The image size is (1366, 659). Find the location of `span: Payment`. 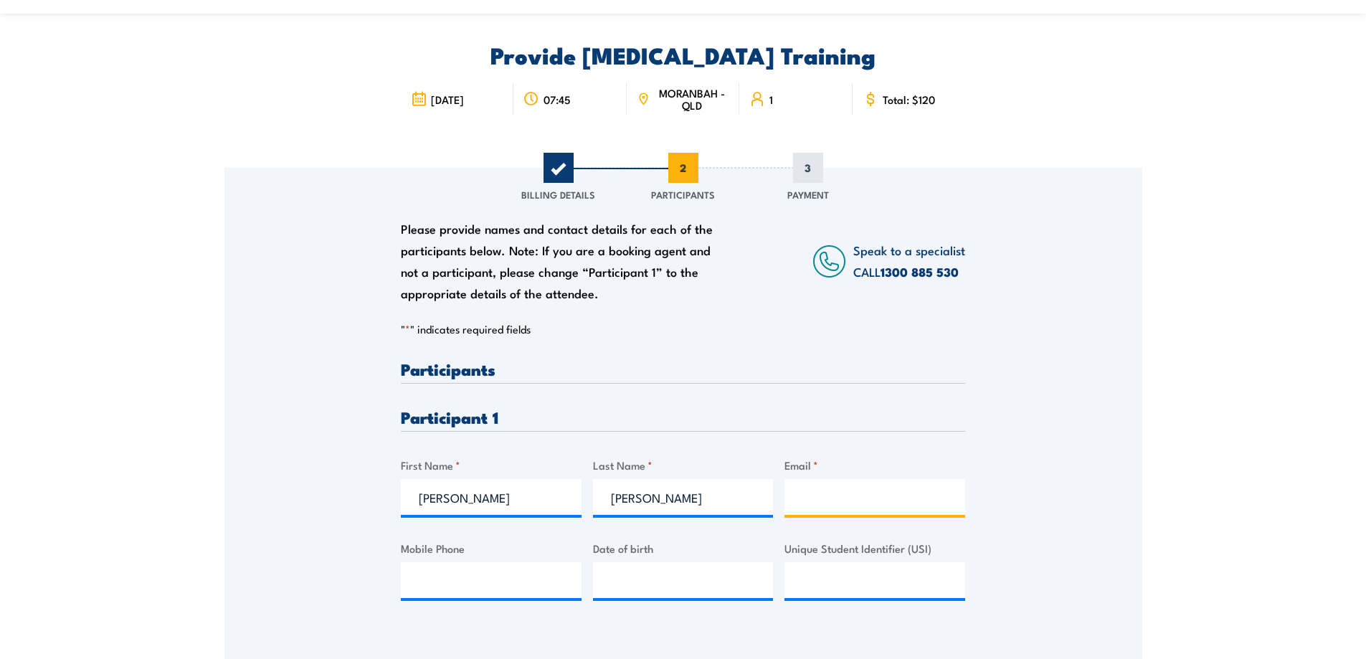

span: Payment is located at coordinates (808, 194).